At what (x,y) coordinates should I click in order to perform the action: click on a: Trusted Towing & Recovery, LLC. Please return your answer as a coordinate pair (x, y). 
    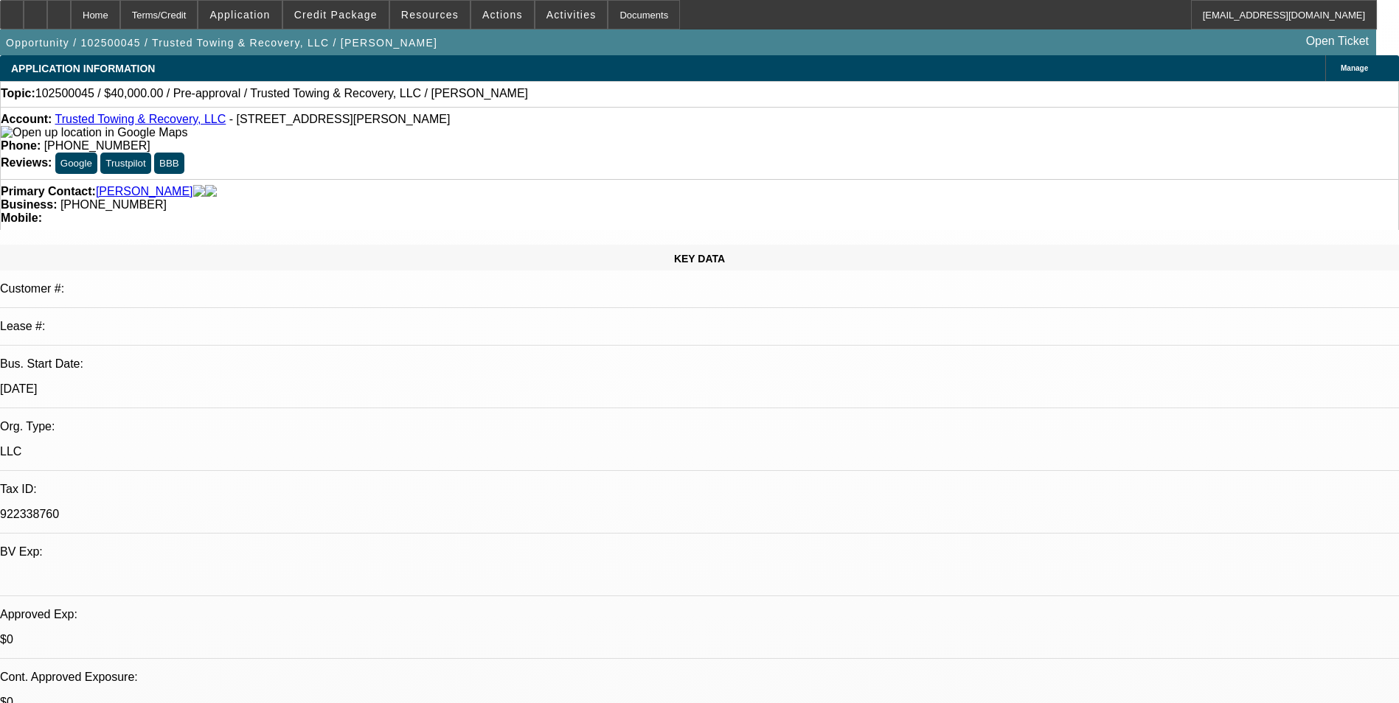
    Looking at the image, I should click on (140, 119).